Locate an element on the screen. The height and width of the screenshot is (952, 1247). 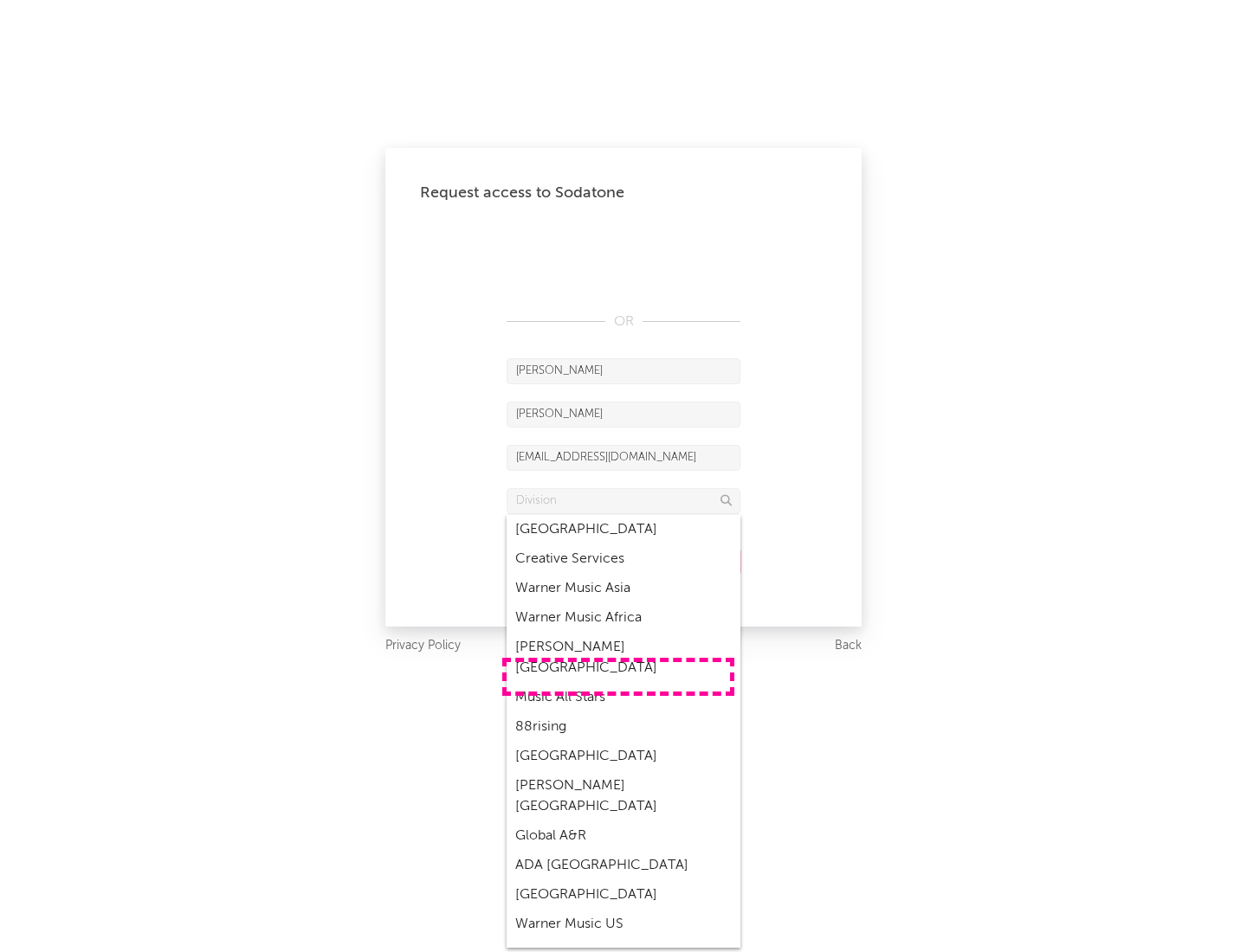
a: Privacy Policy is located at coordinates (423, 645).